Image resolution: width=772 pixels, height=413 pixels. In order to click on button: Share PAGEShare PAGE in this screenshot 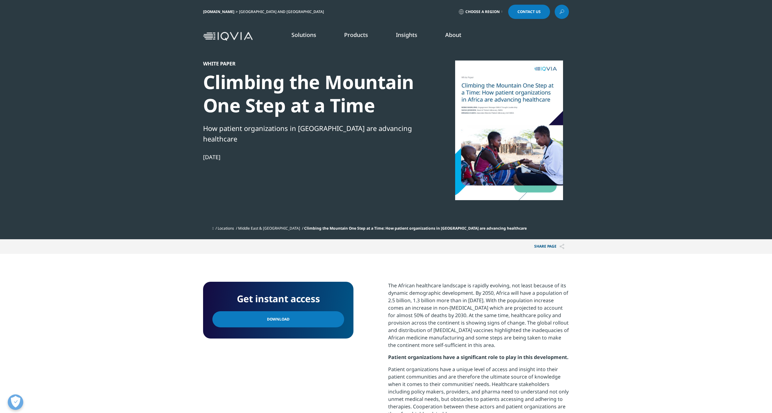, I will do `click(549, 246)`.